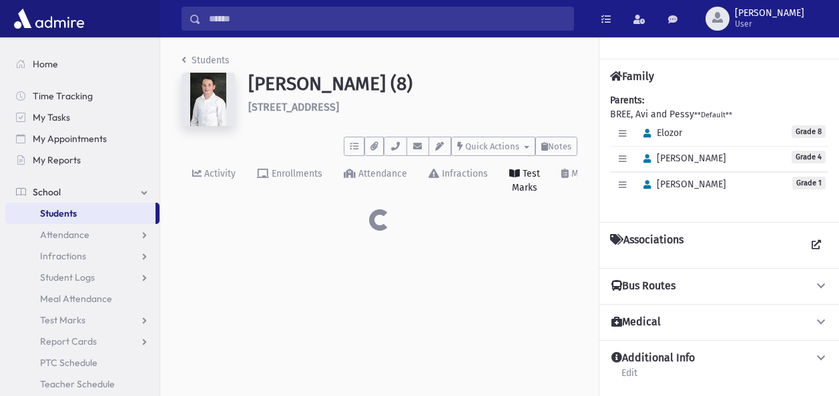 The image size is (839, 396). What do you see at coordinates (82, 96) in the screenshot?
I see `a: Time Tracking` at bounding box center [82, 96].